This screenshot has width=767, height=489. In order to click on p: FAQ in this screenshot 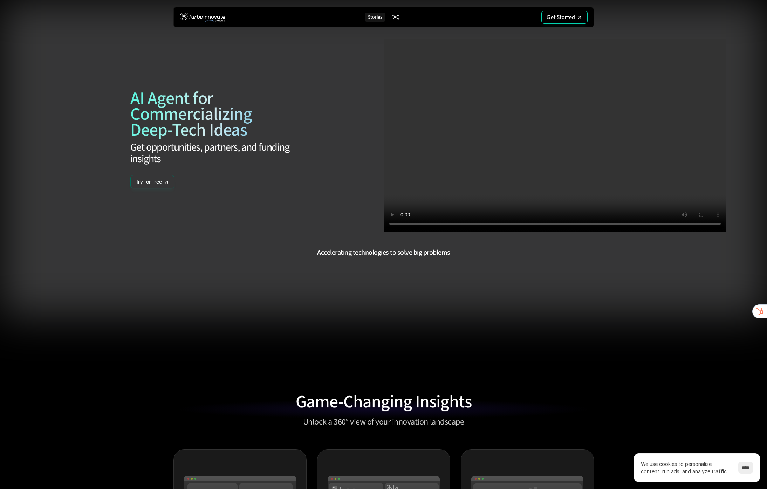, I will do `click(395, 17)`.